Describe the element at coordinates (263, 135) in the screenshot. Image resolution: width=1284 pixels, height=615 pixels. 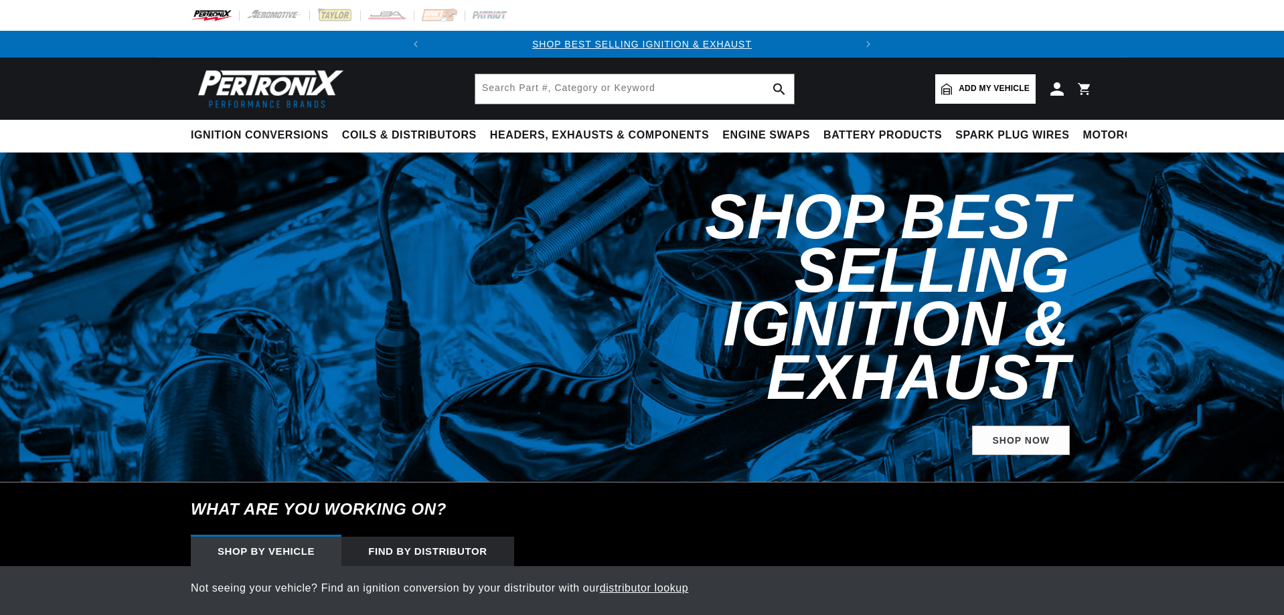
I see `summary: Ignition Conversions` at that location.